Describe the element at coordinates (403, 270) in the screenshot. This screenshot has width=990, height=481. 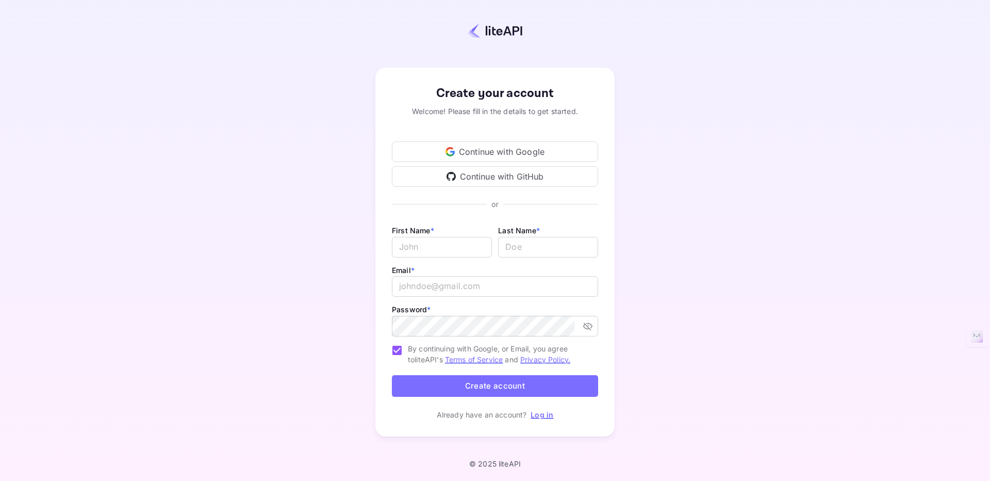
I see `label: Email` at that location.